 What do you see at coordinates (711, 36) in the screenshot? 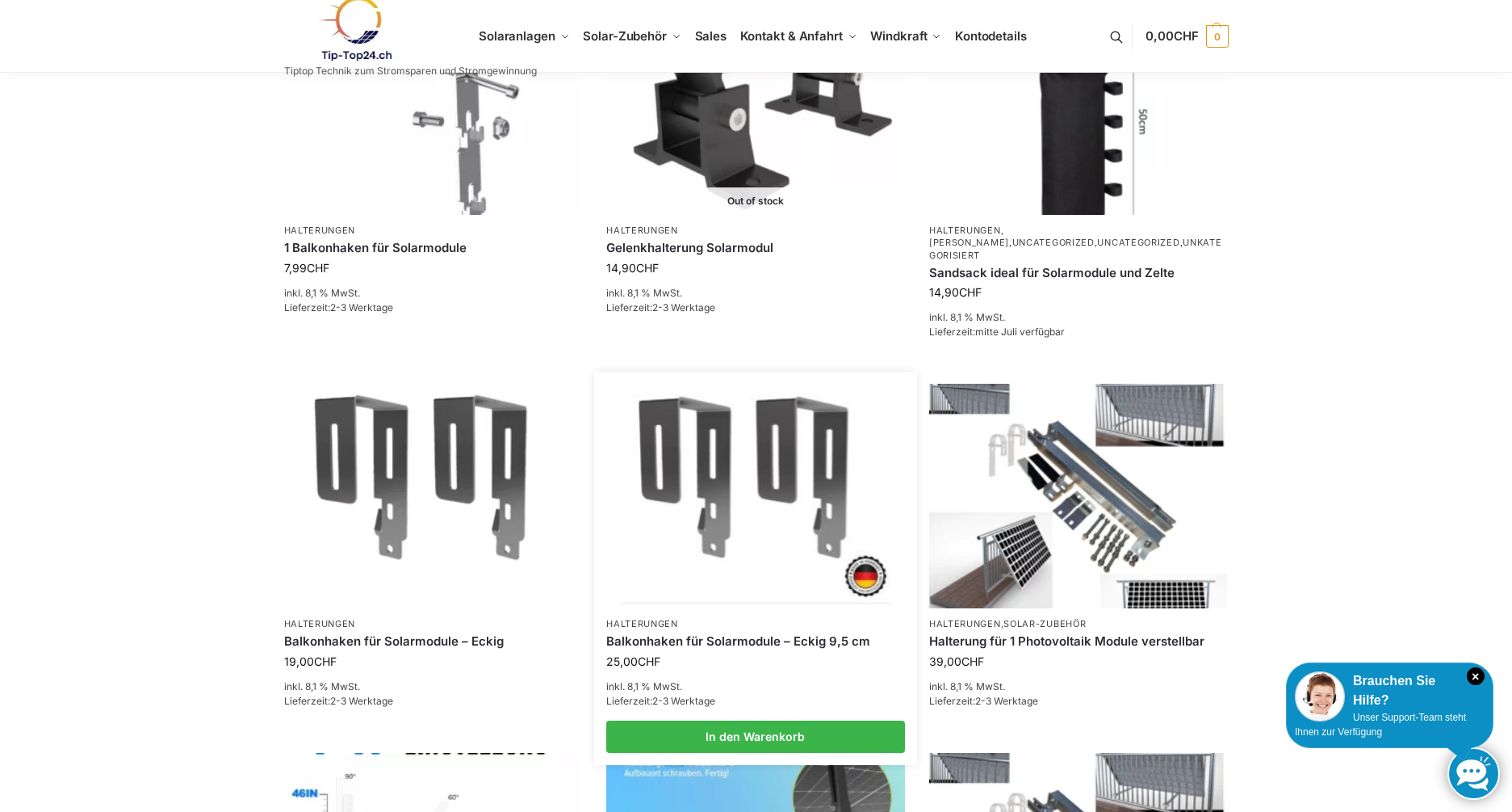
I see `span: Sales` at bounding box center [711, 36].